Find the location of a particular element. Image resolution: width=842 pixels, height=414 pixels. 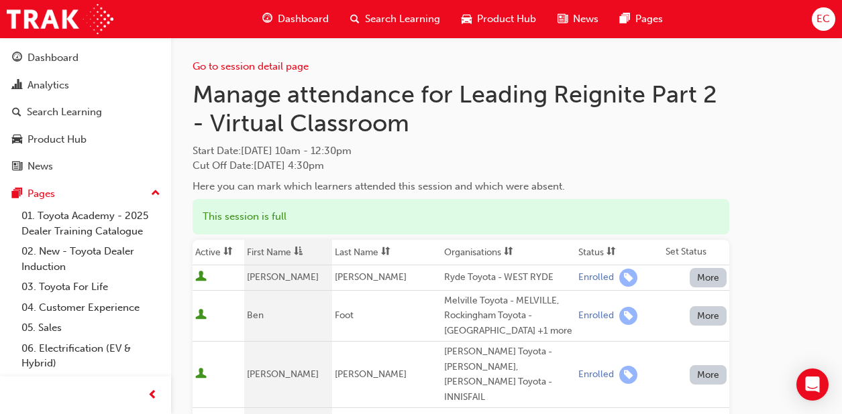

span: Search Learning is located at coordinates (402, 19).